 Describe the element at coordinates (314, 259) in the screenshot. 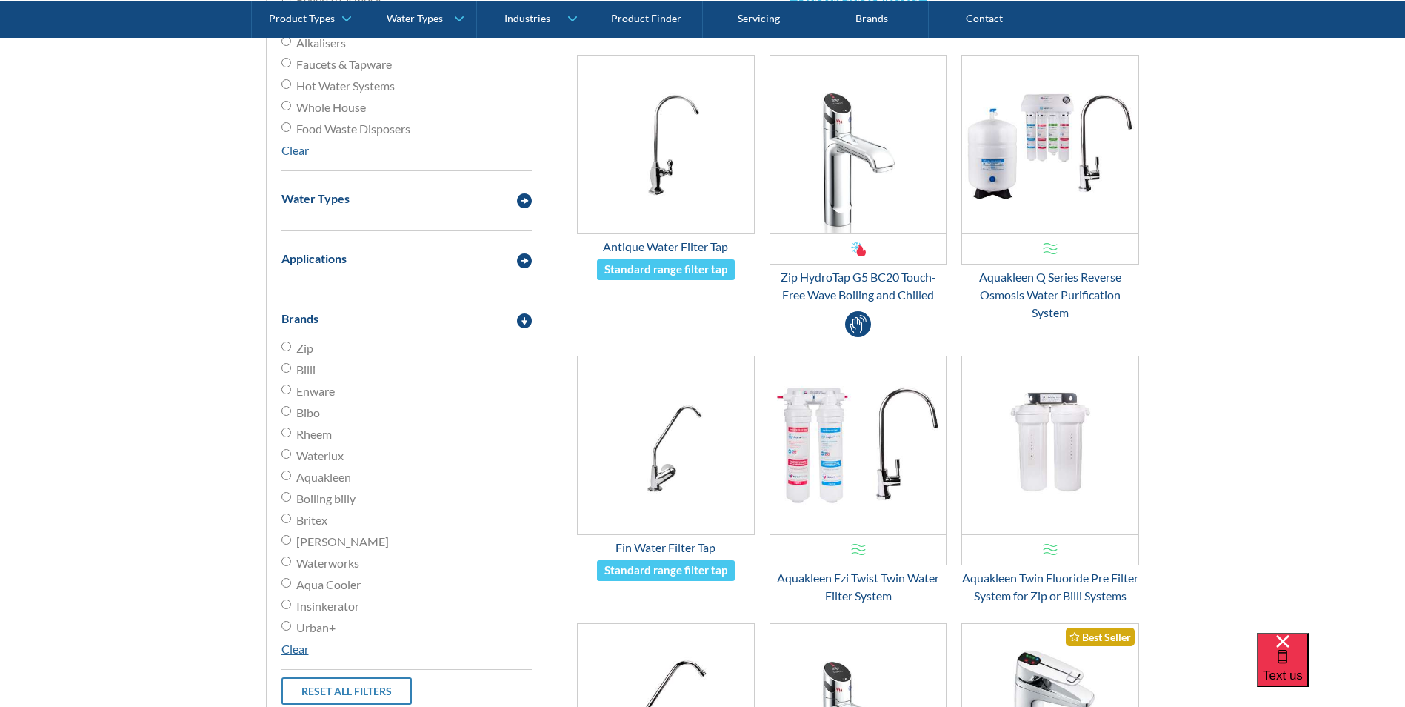

I see `div: Applications` at that location.